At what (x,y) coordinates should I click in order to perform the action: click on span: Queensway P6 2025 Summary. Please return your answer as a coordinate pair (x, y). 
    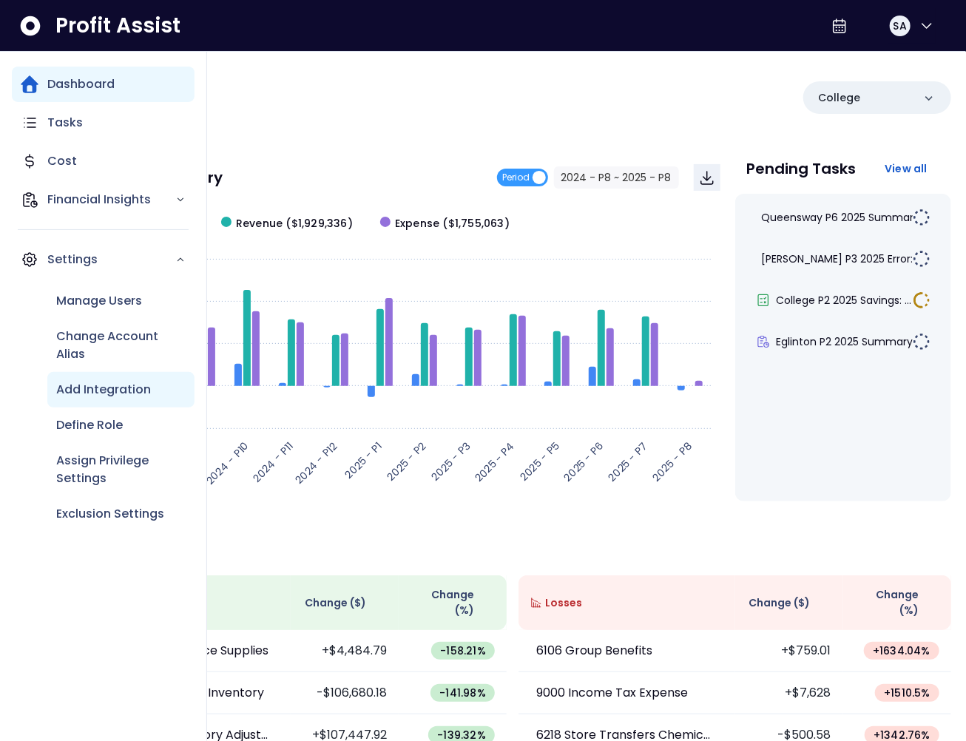
    Looking at the image, I should click on (841, 217).